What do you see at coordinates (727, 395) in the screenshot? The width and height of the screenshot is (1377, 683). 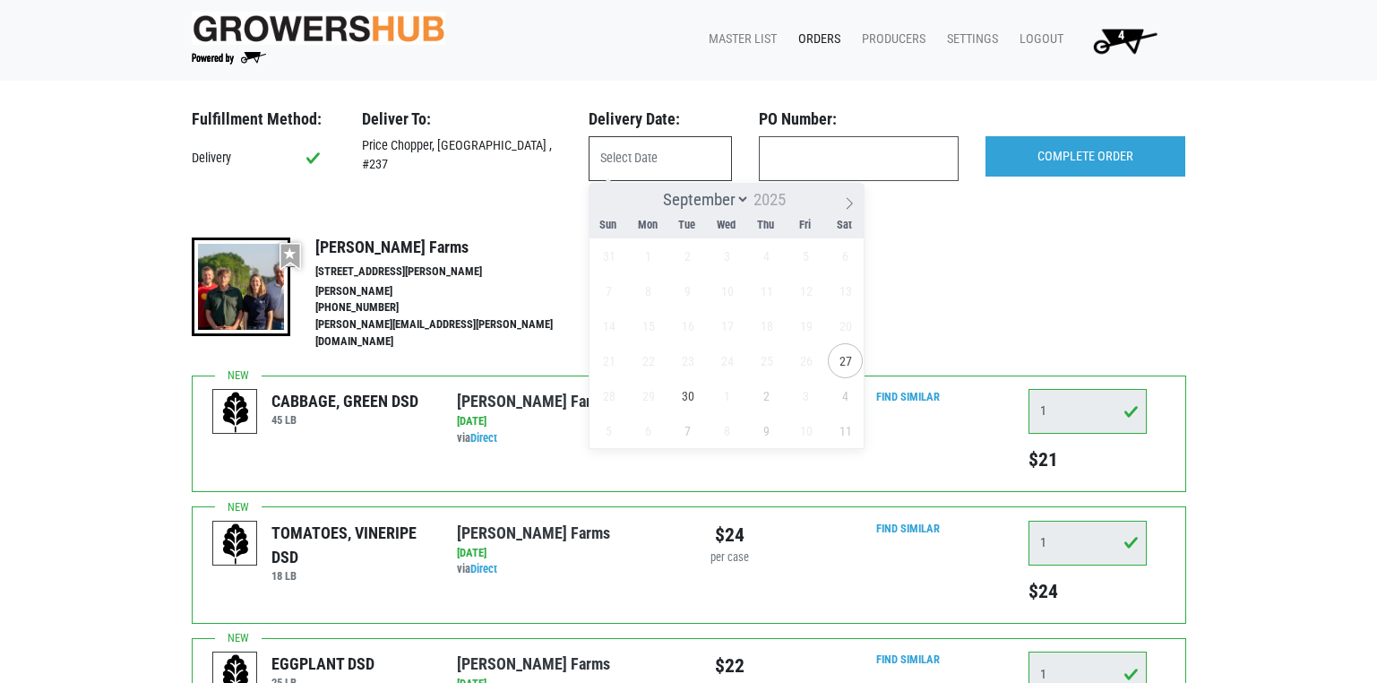 I see `span: October 1, 2025` at bounding box center [727, 395].